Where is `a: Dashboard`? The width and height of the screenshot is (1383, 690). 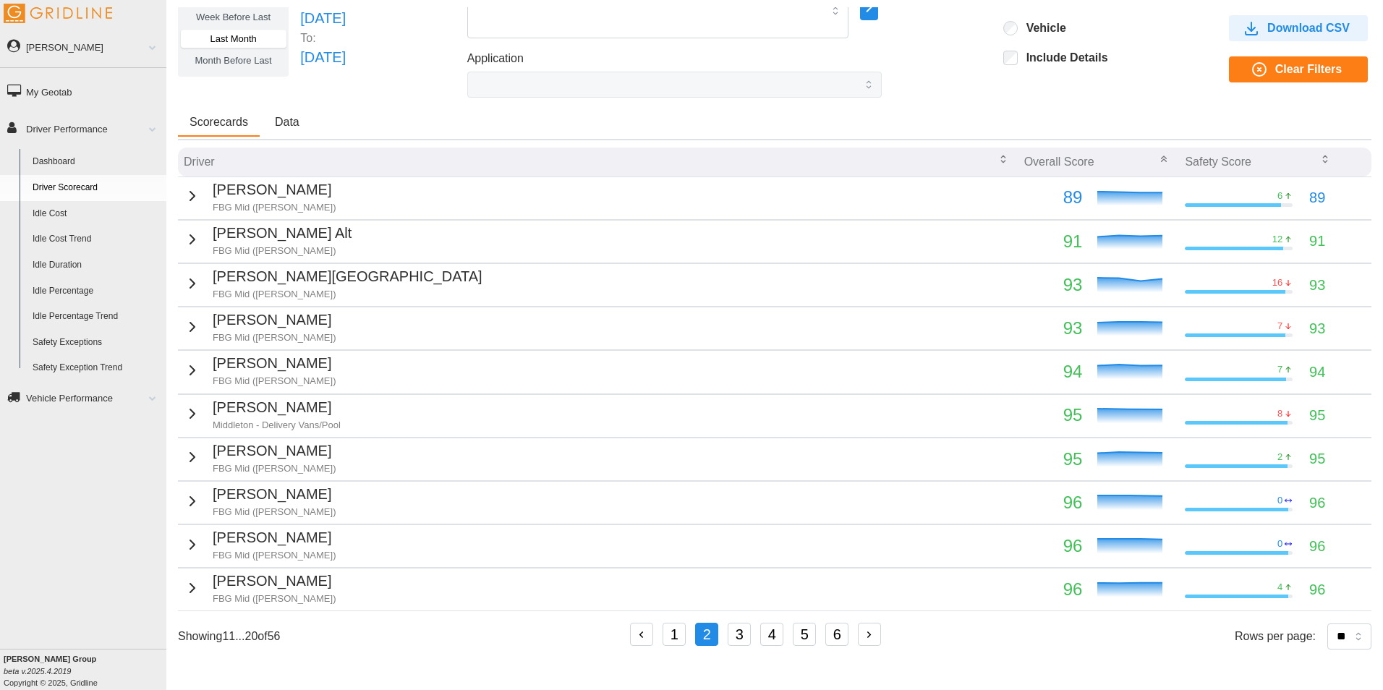 a: Dashboard is located at coordinates (96, 162).